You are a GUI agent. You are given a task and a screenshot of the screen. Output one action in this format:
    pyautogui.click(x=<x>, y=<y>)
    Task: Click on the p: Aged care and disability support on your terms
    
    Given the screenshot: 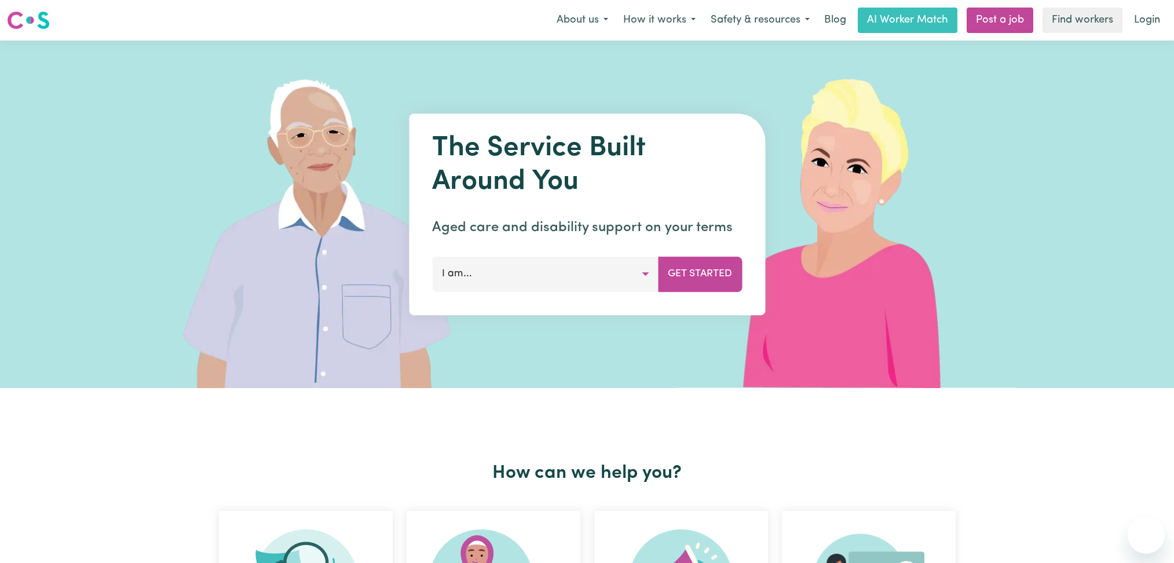 What is the action you would take?
    pyautogui.click(x=587, y=228)
    